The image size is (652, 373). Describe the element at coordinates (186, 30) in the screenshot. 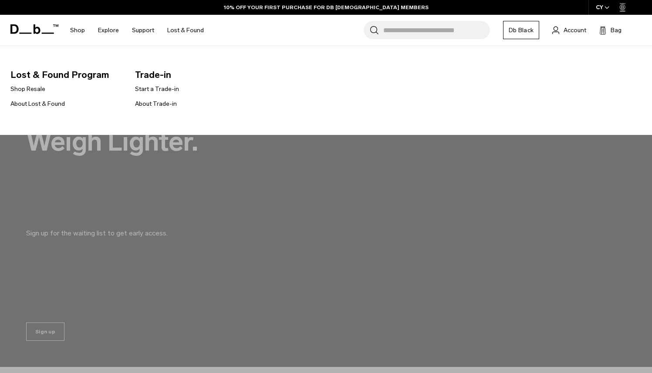

I see `a: Lost & Found` at that location.